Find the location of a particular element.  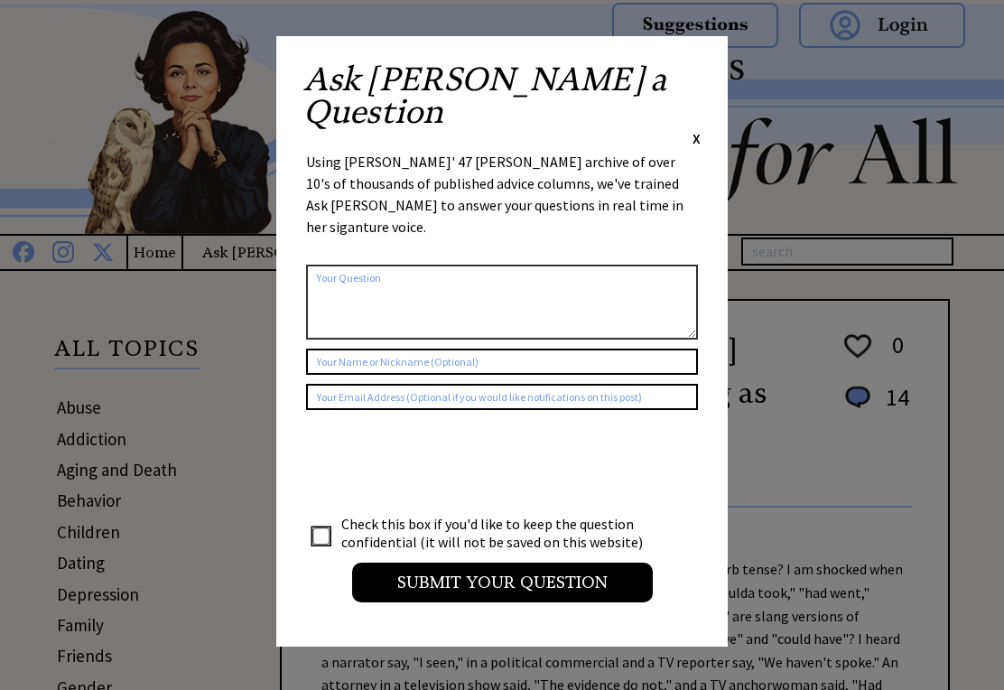

td: Check this box if you'd like to keep the question confidential (it will not be saved on this webs... is located at coordinates (500, 533).